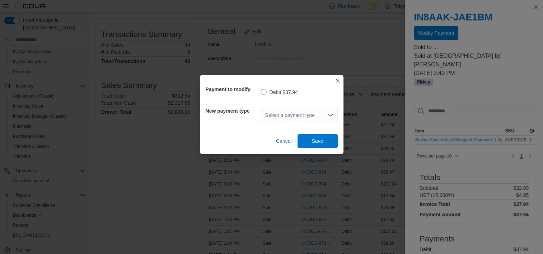  What do you see at coordinates (318, 141) in the screenshot?
I see `button: Save` at bounding box center [318, 141].